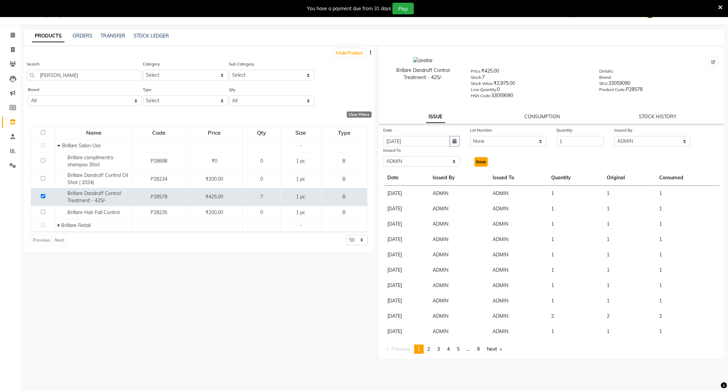  Describe the element at coordinates (401, 349) in the screenshot. I see `span: Previous` at that location.